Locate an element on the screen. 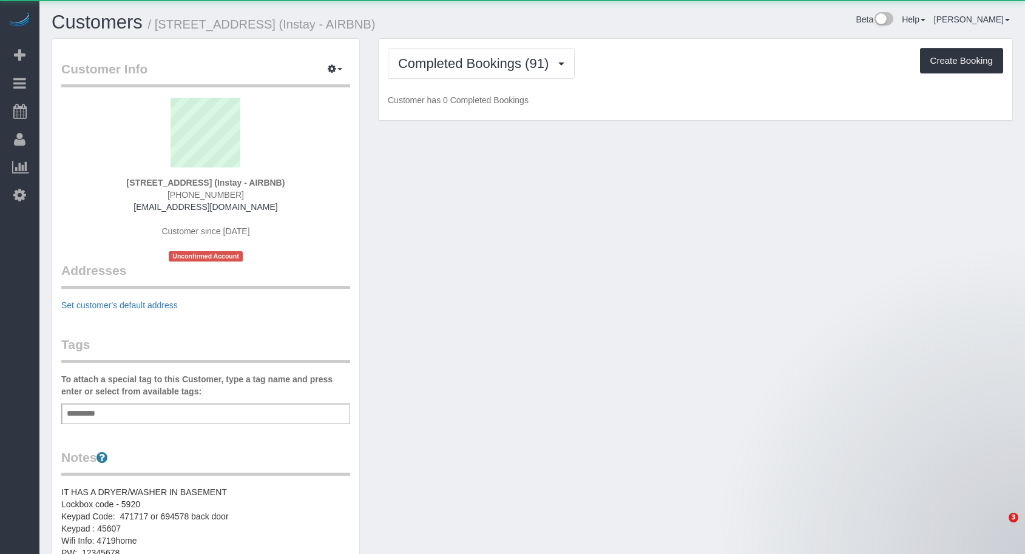 This screenshot has width=1025, height=554. span: Unconfirmed Account is located at coordinates (206, 256).